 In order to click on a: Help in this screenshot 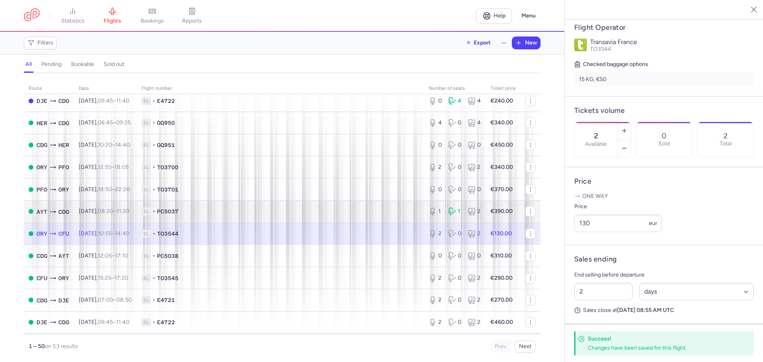, I will do `click(494, 16)`.